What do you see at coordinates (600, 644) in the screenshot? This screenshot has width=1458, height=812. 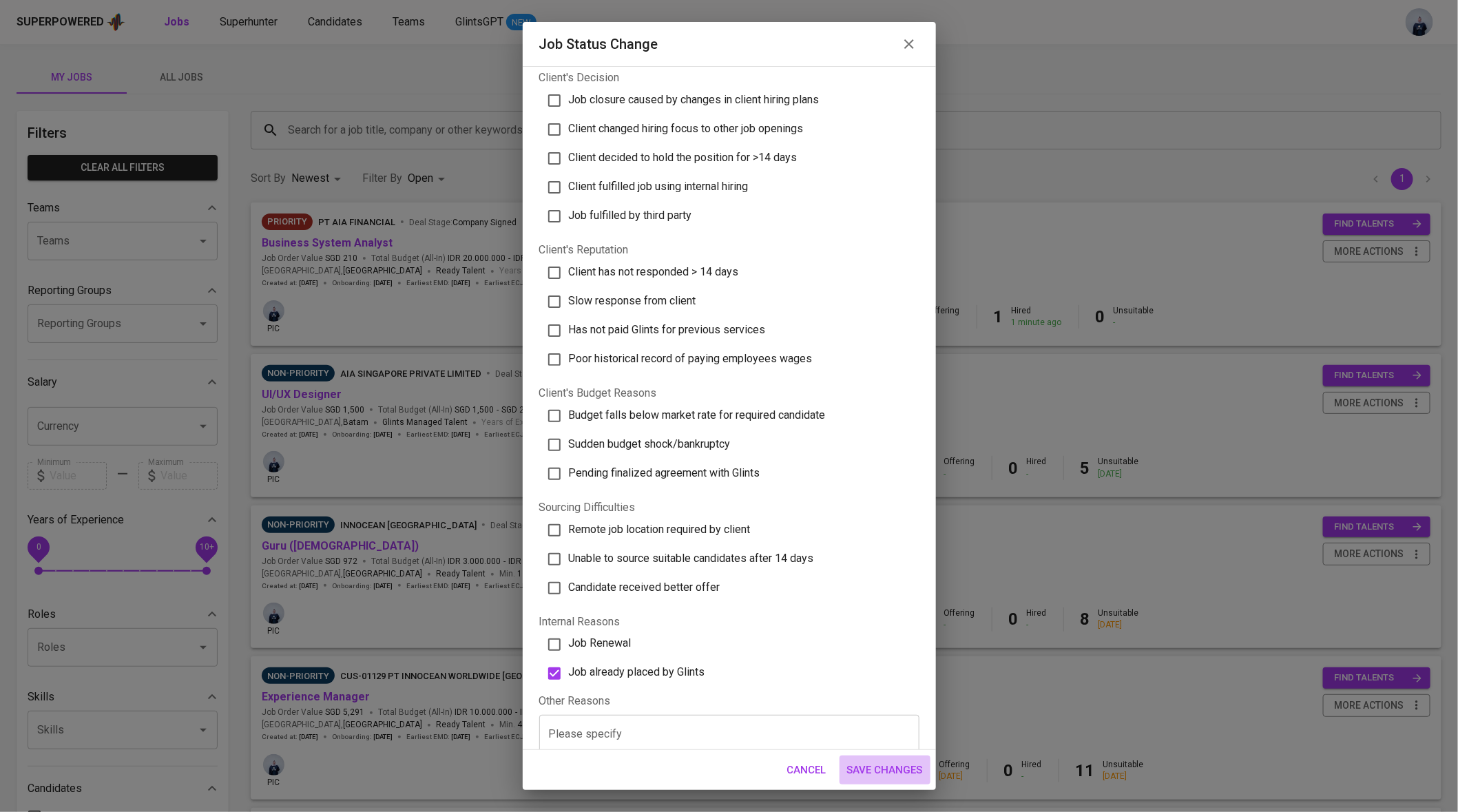 I see `span: Job Renewal` at bounding box center [600, 644].